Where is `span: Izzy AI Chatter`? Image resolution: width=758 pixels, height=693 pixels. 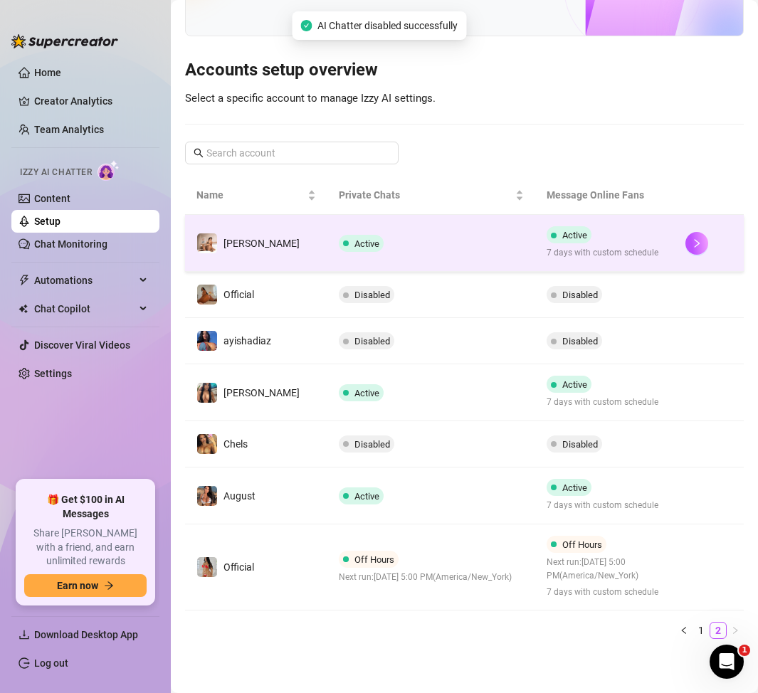 span: Izzy AI Chatter is located at coordinates (56, 172).